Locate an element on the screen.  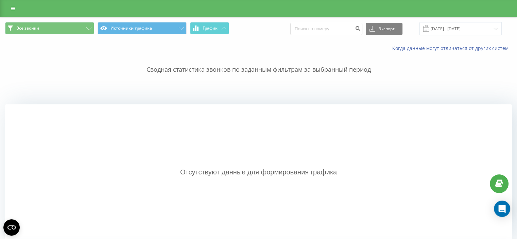
span: График is located at coordinates (210, 28).